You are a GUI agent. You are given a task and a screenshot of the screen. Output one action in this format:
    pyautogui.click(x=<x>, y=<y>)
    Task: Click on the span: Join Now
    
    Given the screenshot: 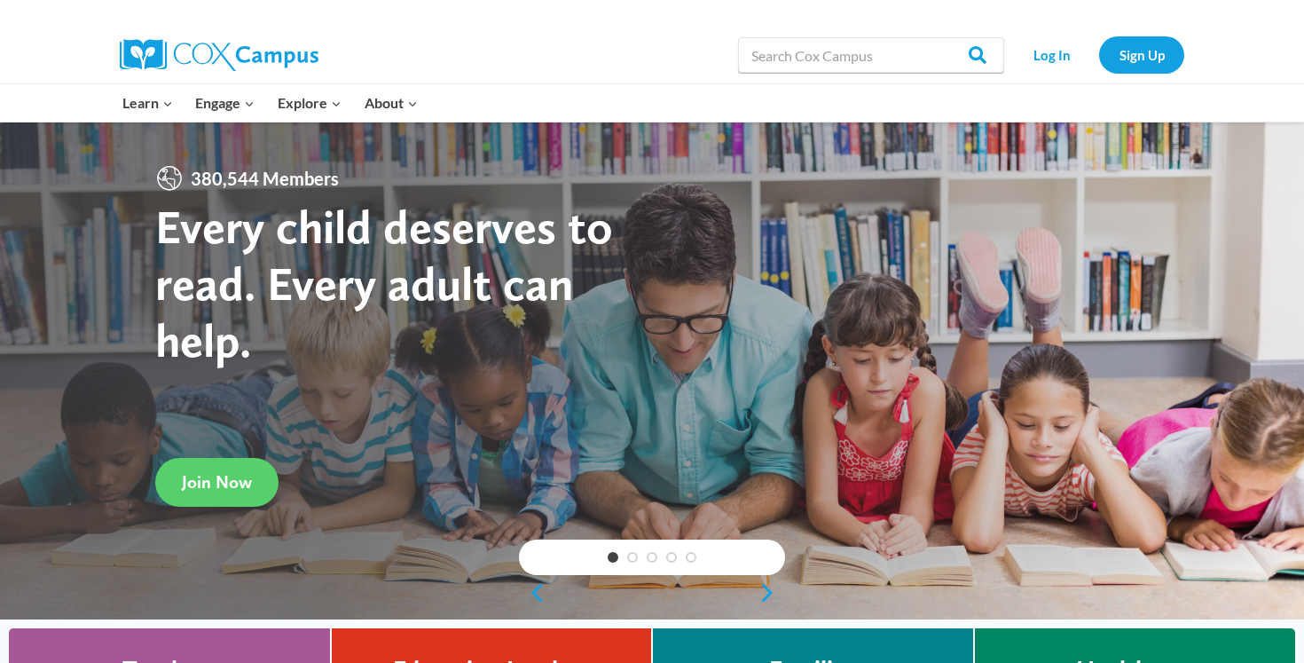 What is the action you would take?
    pyautogui.click(x=216, y=482)
    